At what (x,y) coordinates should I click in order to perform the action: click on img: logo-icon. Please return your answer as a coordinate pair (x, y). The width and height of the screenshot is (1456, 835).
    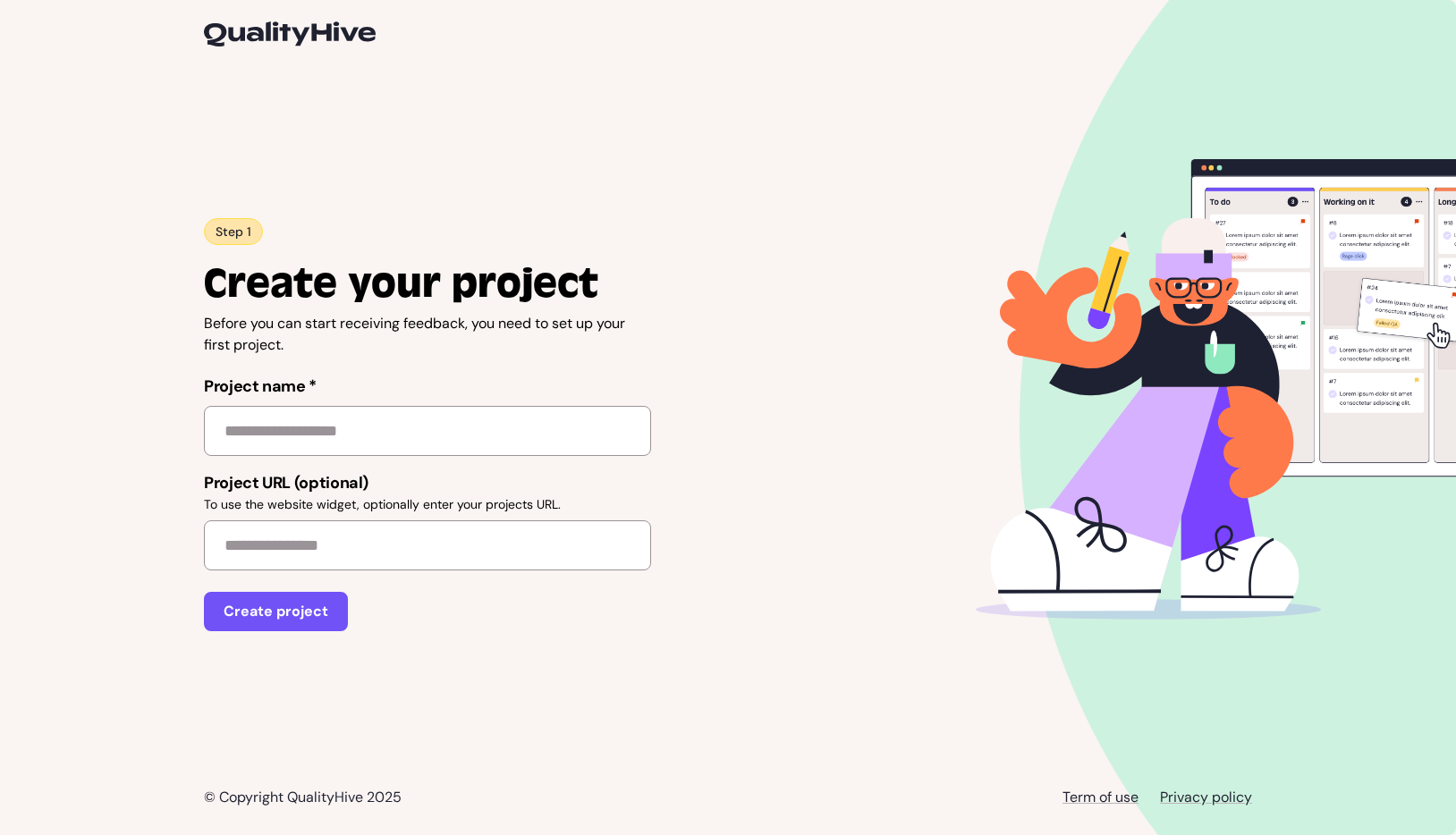
    Looking at the image, I should click on (290, 34).